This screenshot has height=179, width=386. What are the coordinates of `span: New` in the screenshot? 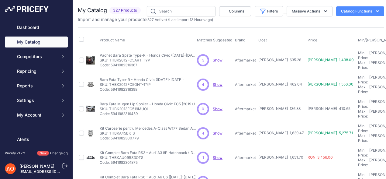 It's located at (43, 153).